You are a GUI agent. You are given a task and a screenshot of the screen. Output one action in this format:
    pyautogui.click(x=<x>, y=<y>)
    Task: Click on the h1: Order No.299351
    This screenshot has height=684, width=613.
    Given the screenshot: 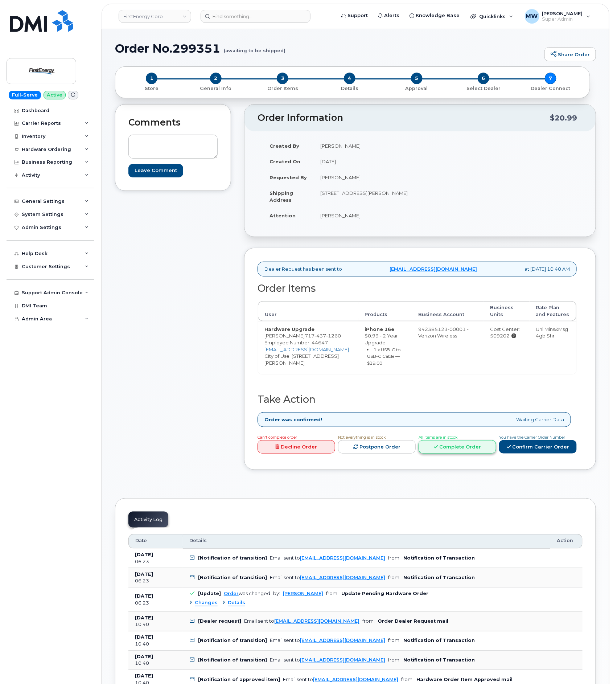 What is the action you would take?
    pyautogui.click(x=328, y=48)
    